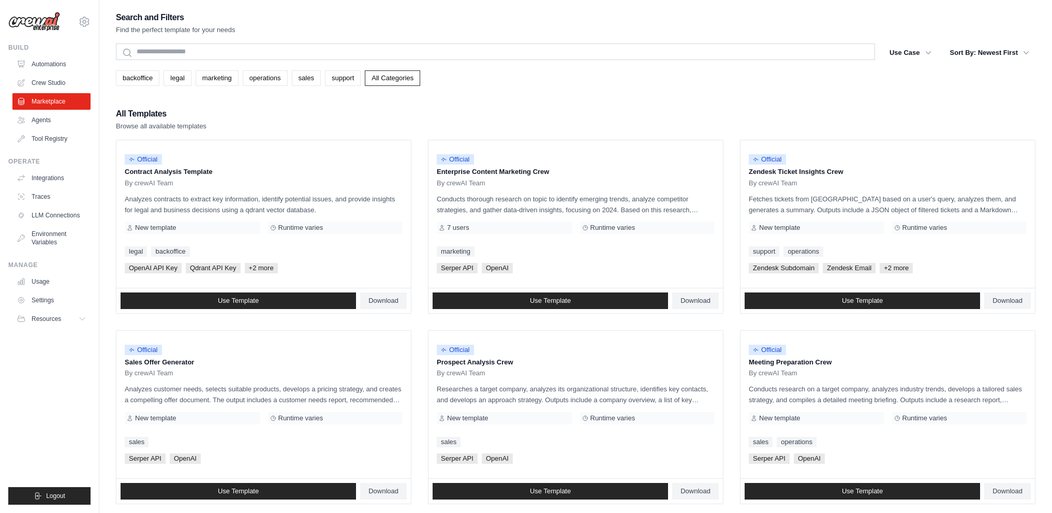 The image size is (1052, 513). What do you see at coordinates (51, 120) in the screenshot?
I see `a: Agents` at bounding box center [51, 120].